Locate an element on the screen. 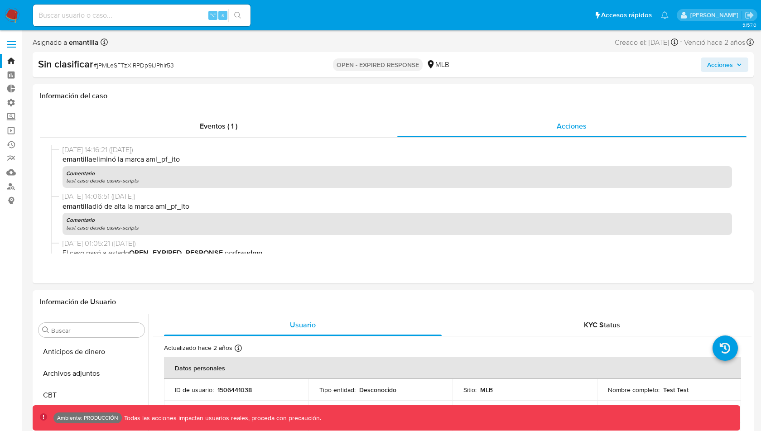  p: Sitio : is located at coordinates (470, 390).